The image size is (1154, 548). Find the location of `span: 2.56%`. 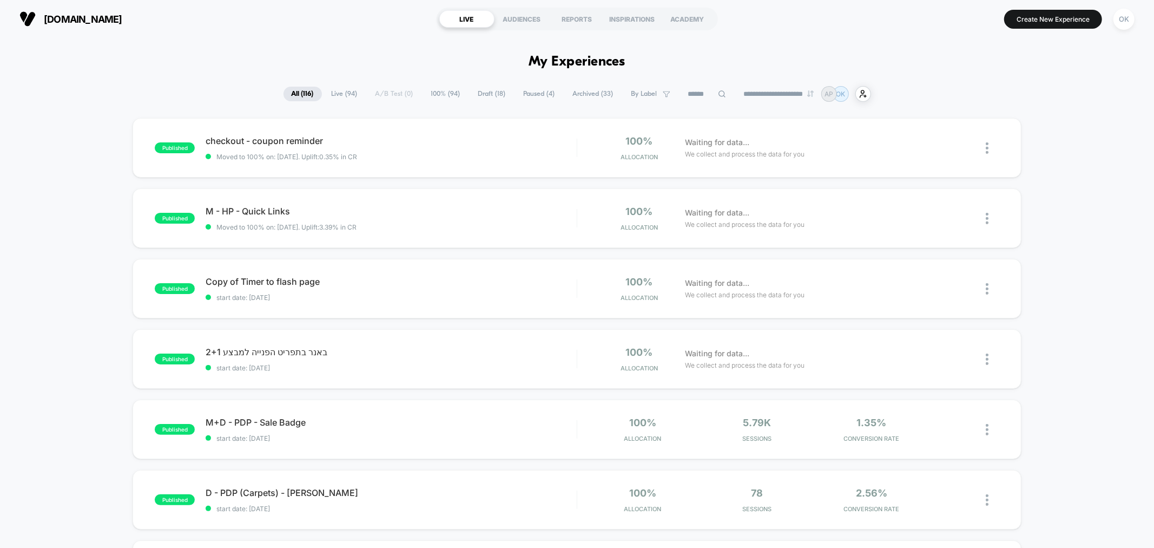

span: 2.56% is located at coordinates (872, 493).